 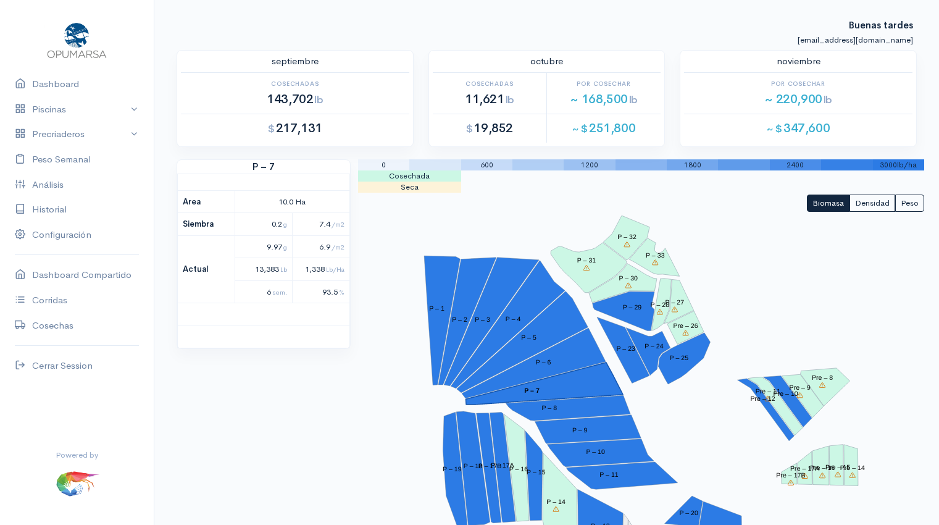 I want to click on tspan: P – 9, so click(x=580, y=430).